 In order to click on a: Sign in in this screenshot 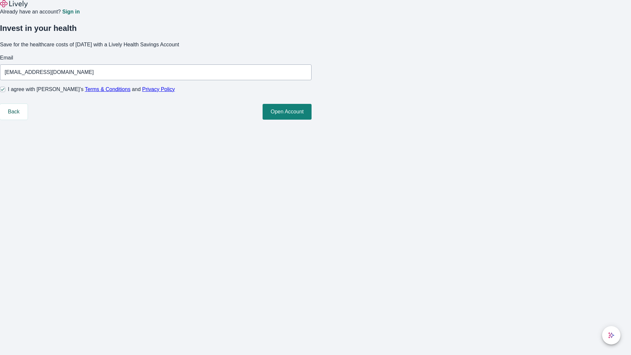, I will do `click(71, 12)`.